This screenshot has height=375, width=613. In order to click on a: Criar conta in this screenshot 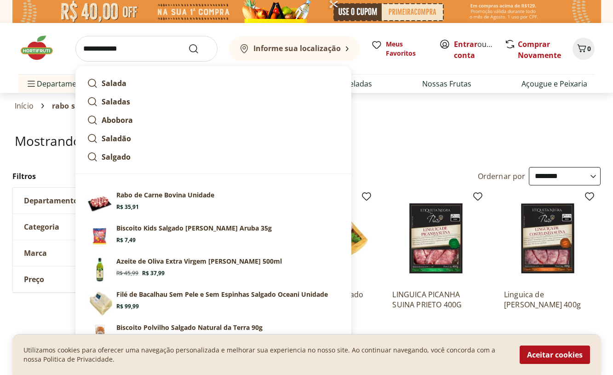, I will do `click(479, 50)`.